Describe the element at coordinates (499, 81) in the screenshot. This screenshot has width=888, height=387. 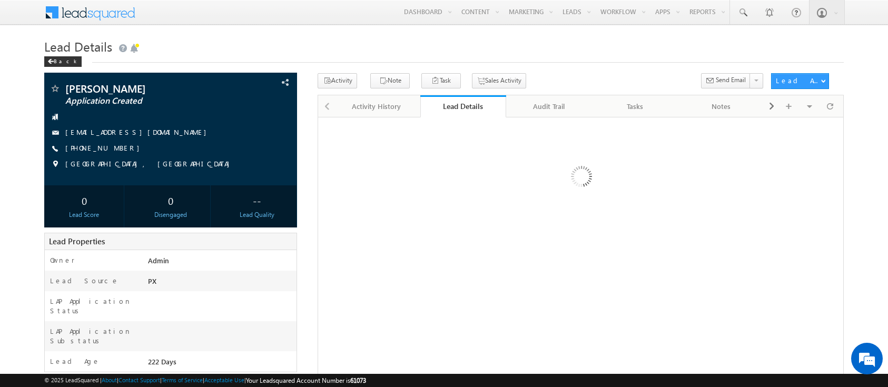
I see `button: Sales Activity` at that location.